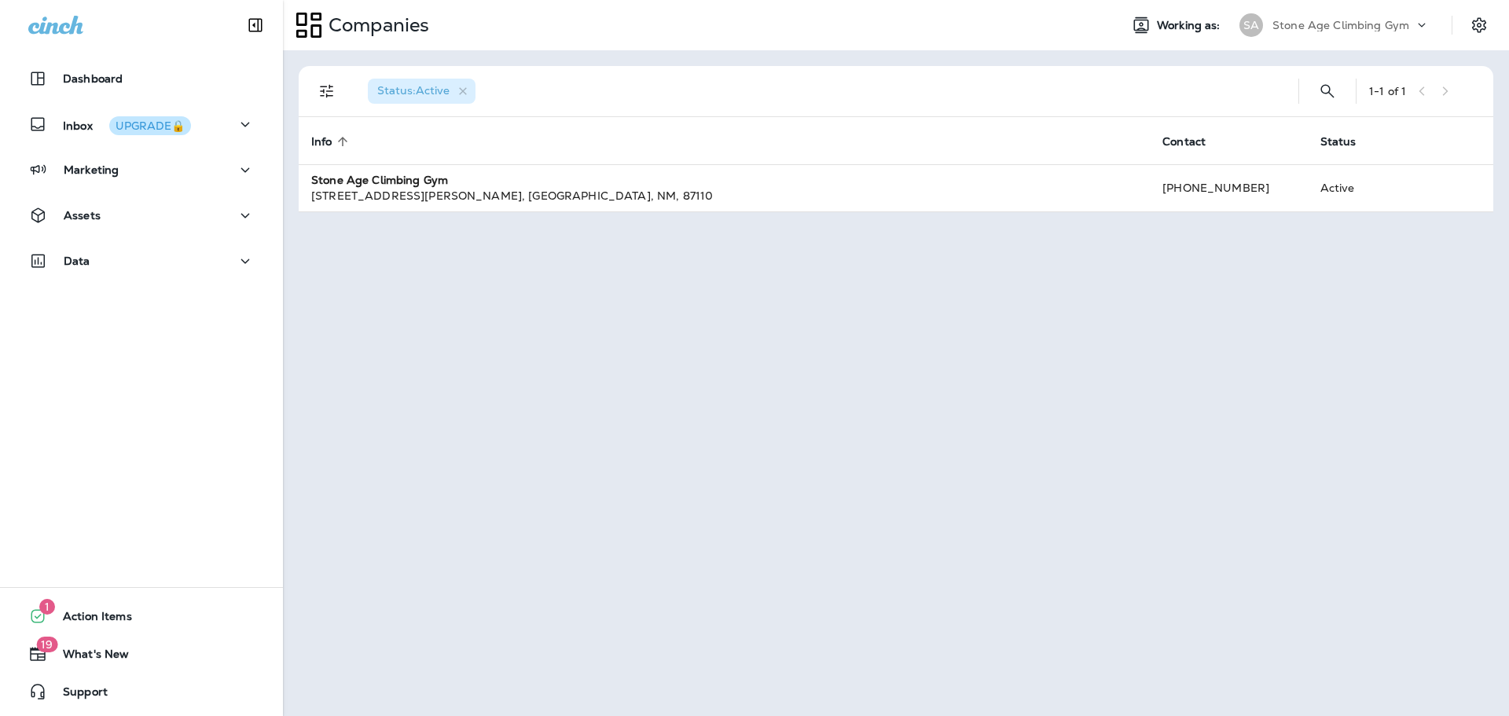 The image size is (1509, 716). I want to click on span: 1, so click(47, 607).